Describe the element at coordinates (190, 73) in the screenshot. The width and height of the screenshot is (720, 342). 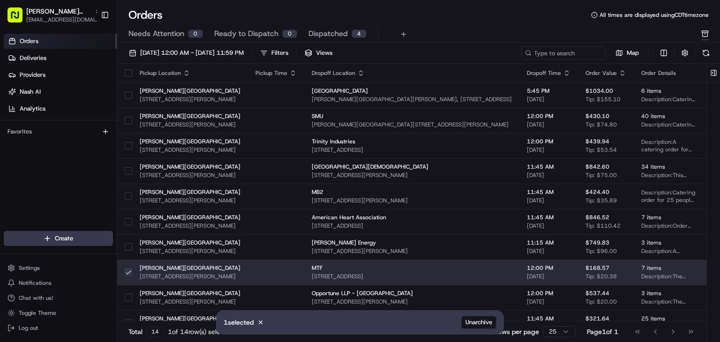
I see `div: Pickup Location` at that location.